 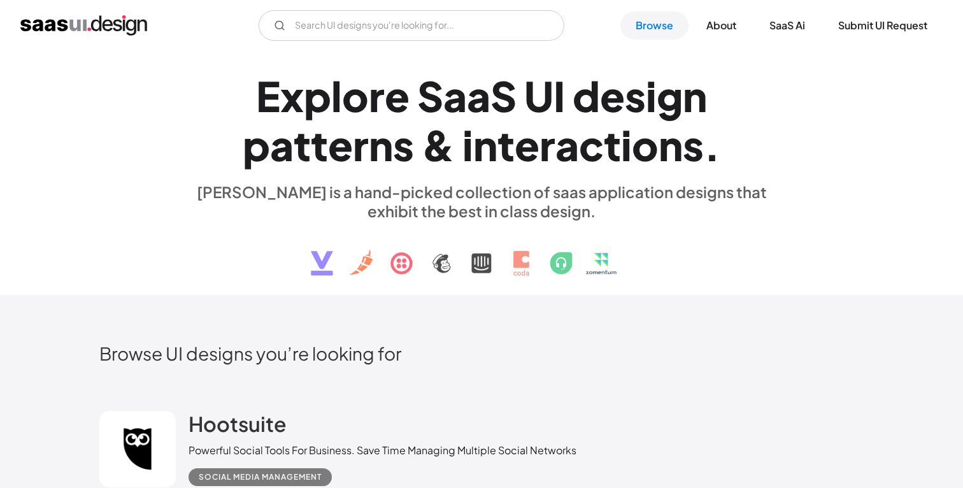 What do you see at coordinates (481, 353) in the screenshot?
I see `h2: Browse UI designs you’re looking for` at bounding box center [481, 353].